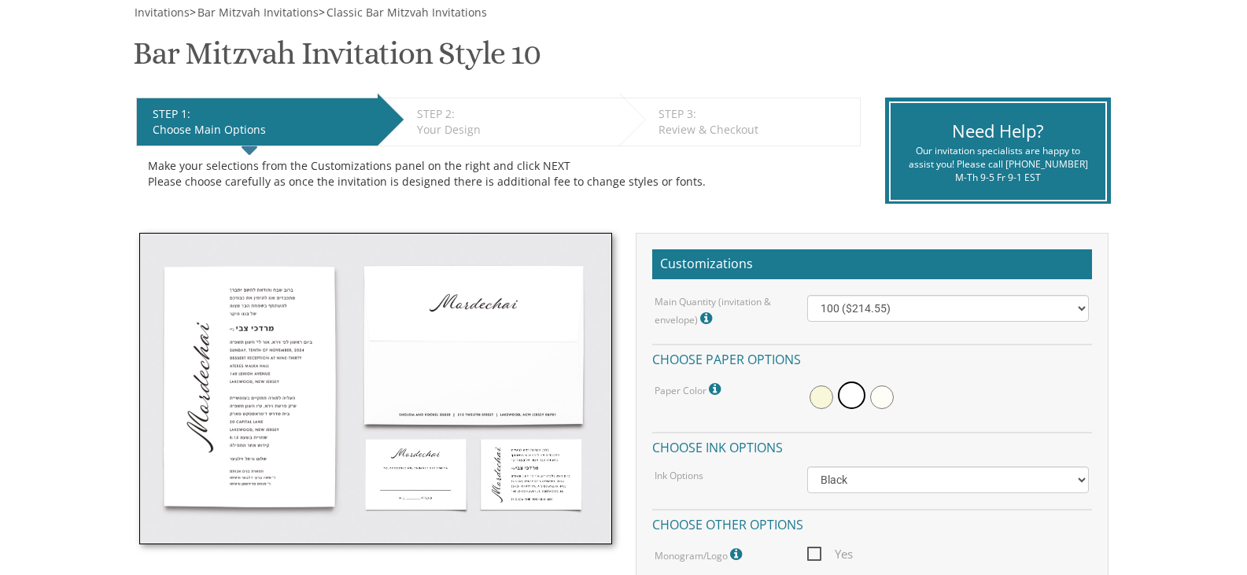  I want to click on label: Main Quantity (invitation & envelope), so click(719, 312).